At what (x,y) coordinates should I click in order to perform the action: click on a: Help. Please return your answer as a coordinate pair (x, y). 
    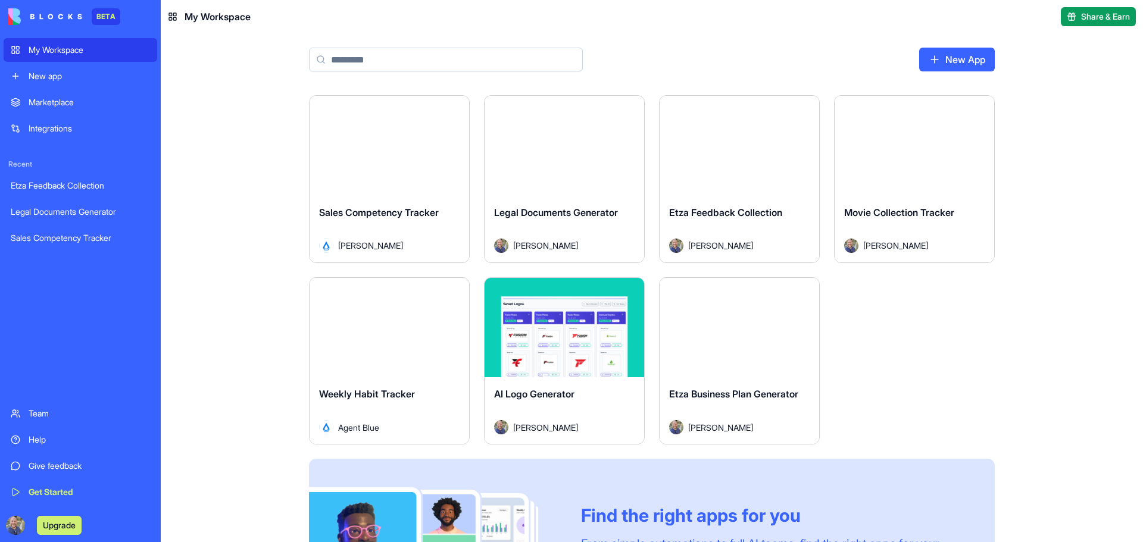
    Looking at the image, I should click on (80, 440).